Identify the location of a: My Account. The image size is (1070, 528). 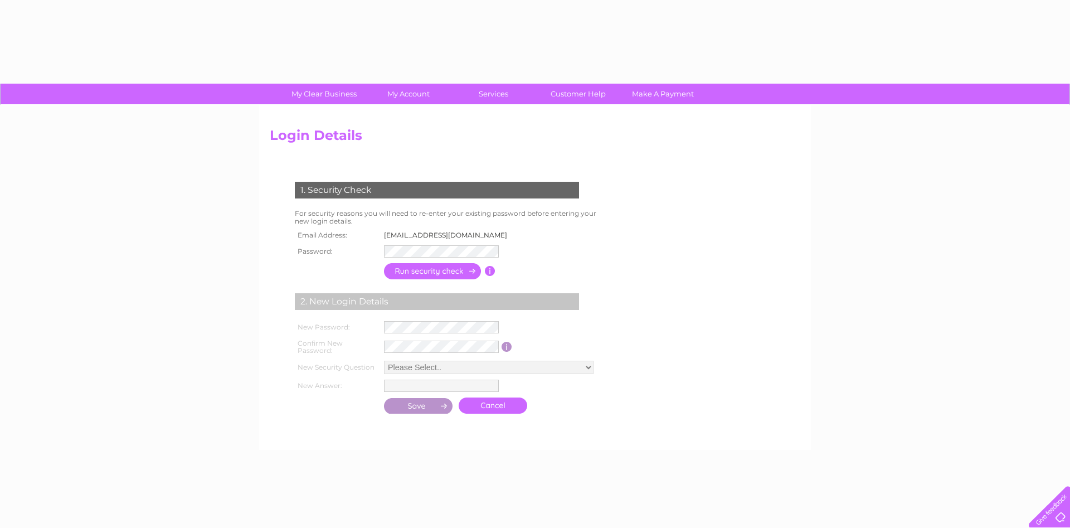
(409, 94).